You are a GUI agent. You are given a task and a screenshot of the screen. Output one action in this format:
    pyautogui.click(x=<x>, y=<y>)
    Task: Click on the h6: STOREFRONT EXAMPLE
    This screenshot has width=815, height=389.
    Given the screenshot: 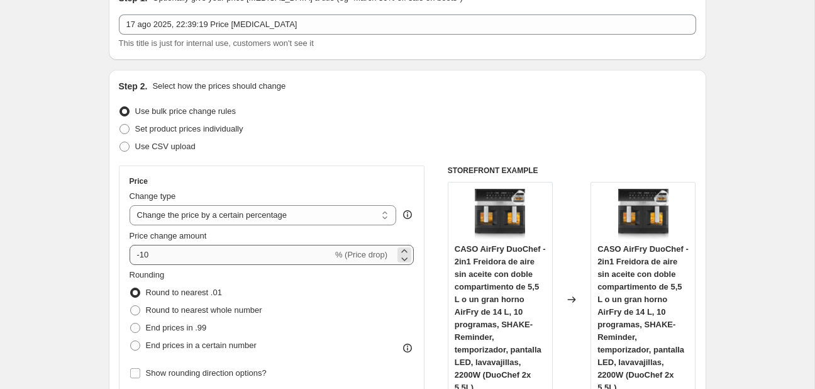 What is the action you would take?
    pyautogui.click(x=572, y=171)
    